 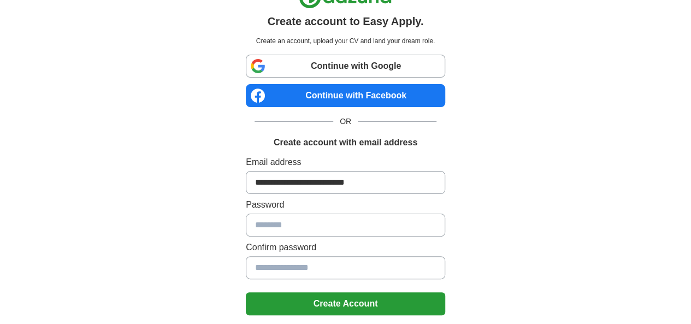 What do you see at coordinates (345, 247) in the screenshot?
I see `label: Confirm password` at bounding box center [345, 247].